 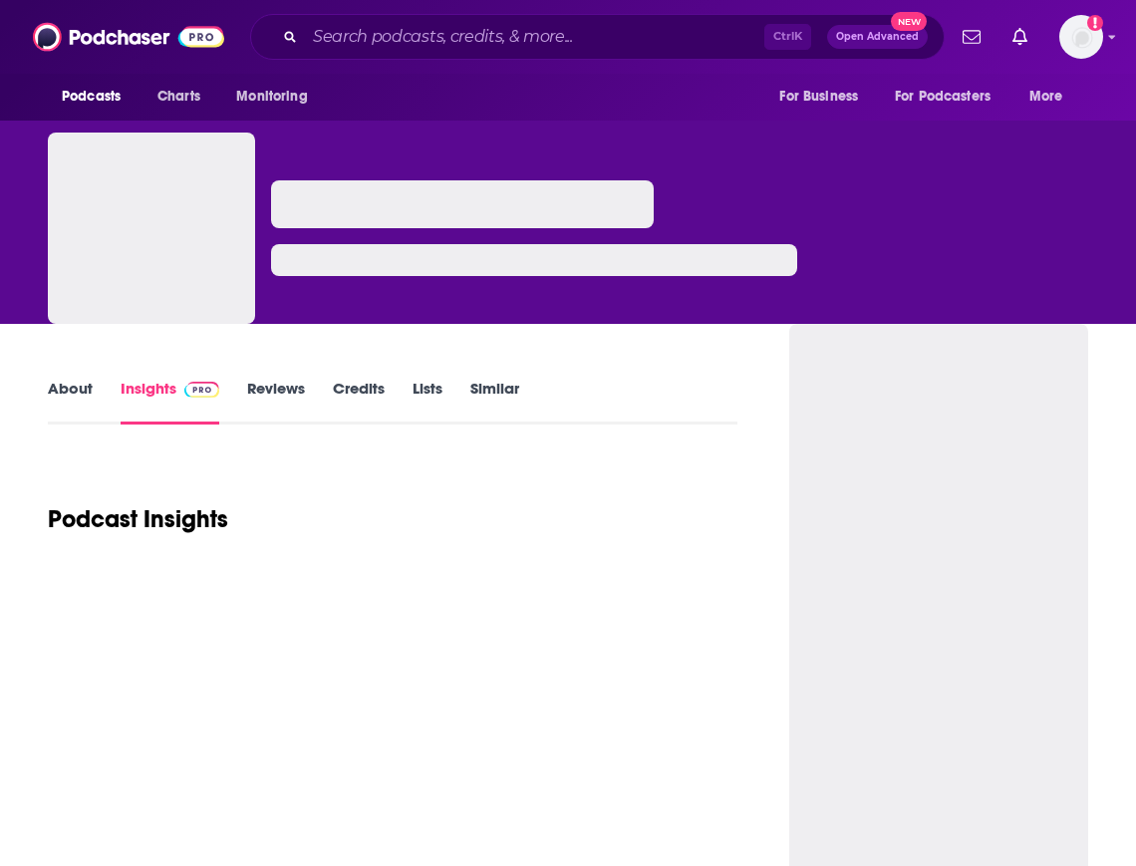 I want to click on a: Similar, so click(x=494, y=402).